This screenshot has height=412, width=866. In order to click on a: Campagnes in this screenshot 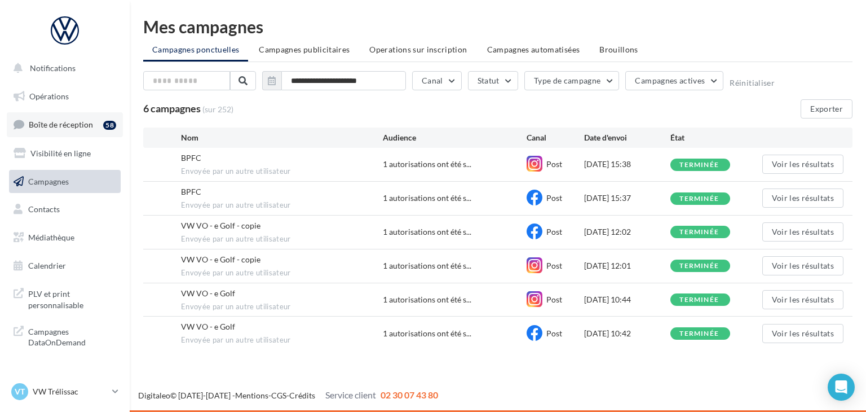, I will do `click(65, 182)`.